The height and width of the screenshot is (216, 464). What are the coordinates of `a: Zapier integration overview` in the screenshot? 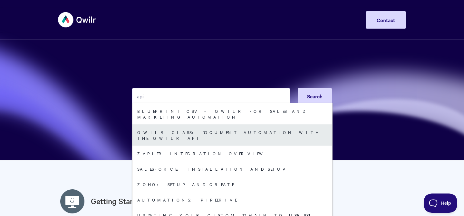 It's located at (232, 154).